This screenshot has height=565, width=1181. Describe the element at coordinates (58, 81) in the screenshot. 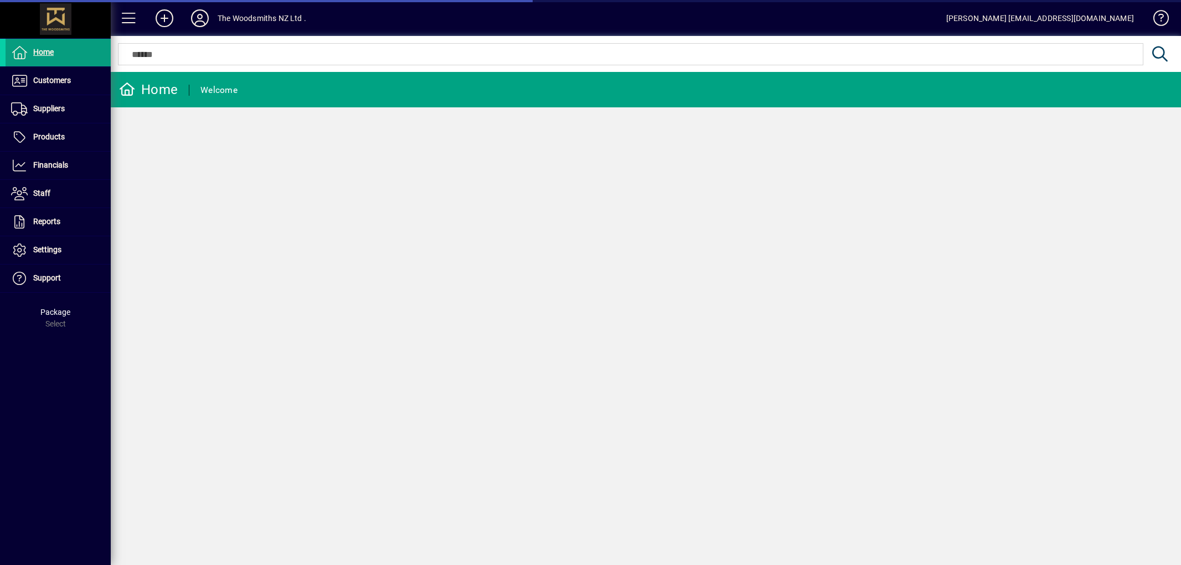

I see `a: Customers` at that location.